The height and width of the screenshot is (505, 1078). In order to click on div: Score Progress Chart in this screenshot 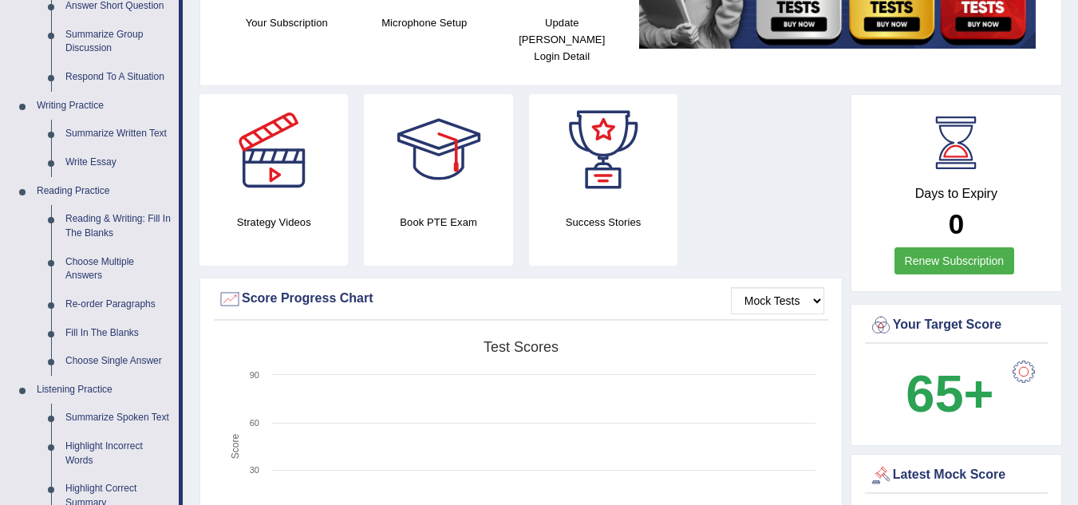, I will do `click(521, 299)`.